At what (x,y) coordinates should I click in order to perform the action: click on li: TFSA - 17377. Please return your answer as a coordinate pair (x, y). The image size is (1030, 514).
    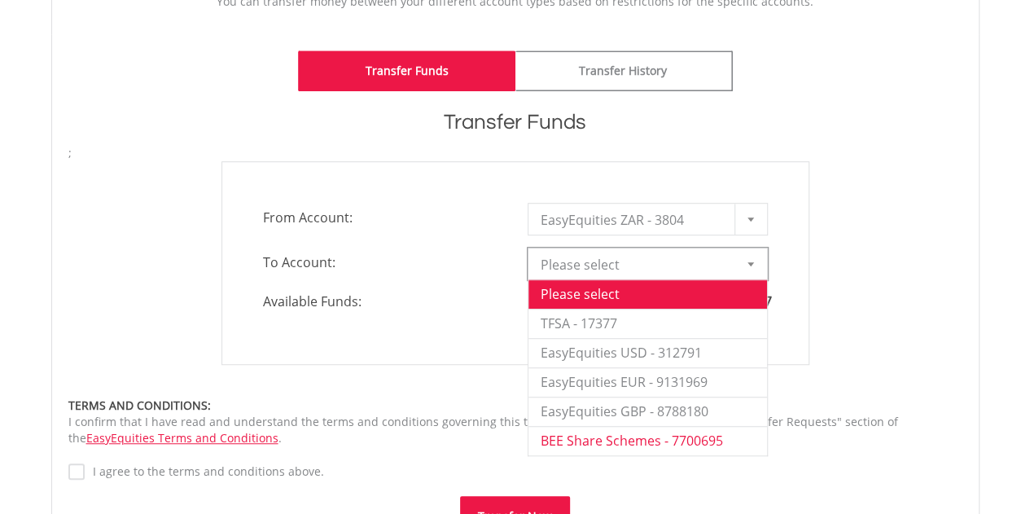
    Looking at the image, I should click on (647, 323).